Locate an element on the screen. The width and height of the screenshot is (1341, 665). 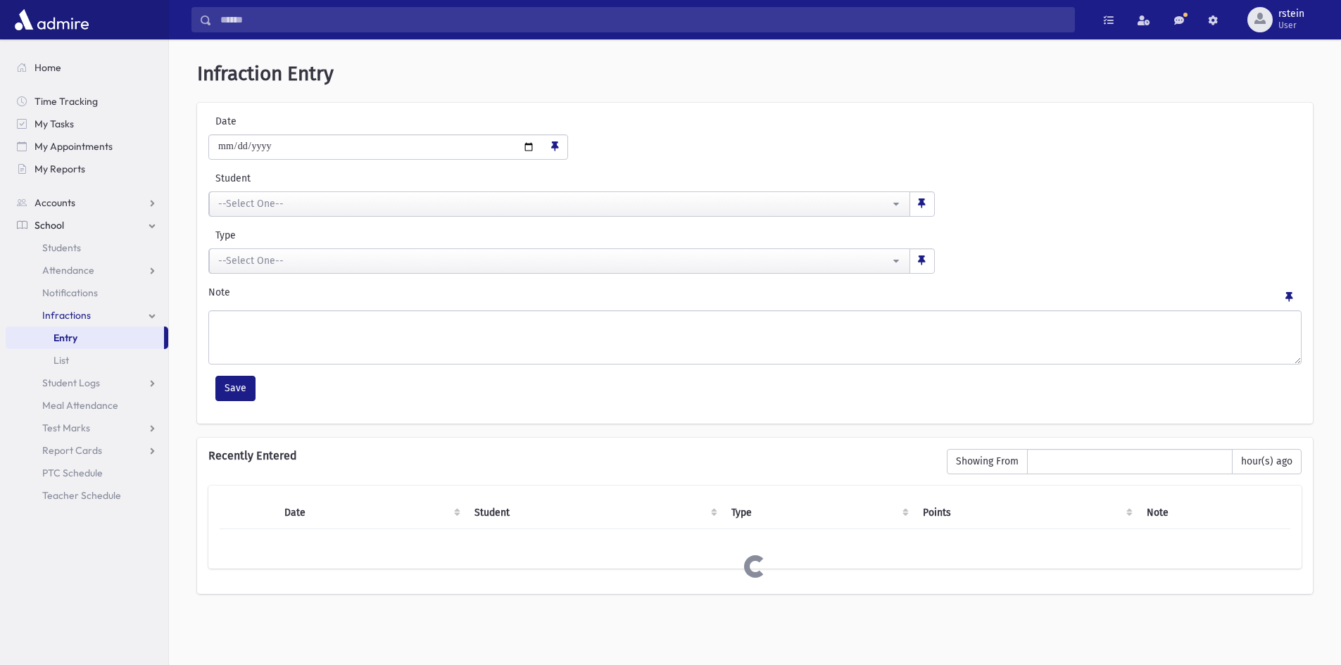
a: Home is located at coordinates (87, 68).